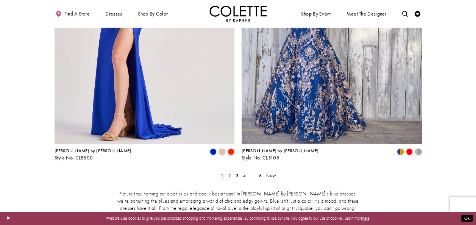  What do you see at coordinates (93, 155) in the screenshot?
I see `div: Colette by Daphne Style No. CL8500` at bounding box center [93, 155].